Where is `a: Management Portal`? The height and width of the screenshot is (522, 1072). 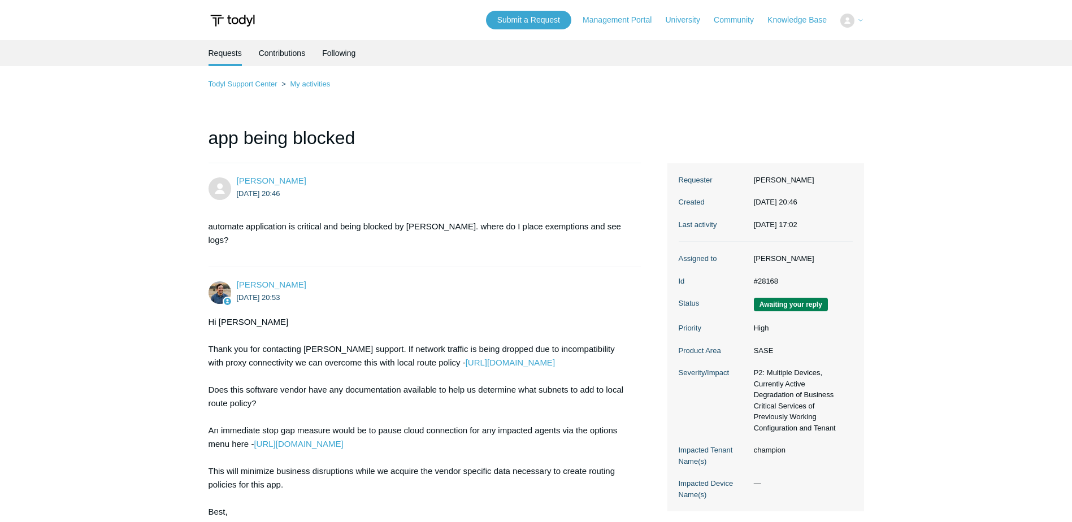
a: Management Portal is located at coordinates (623, 20).